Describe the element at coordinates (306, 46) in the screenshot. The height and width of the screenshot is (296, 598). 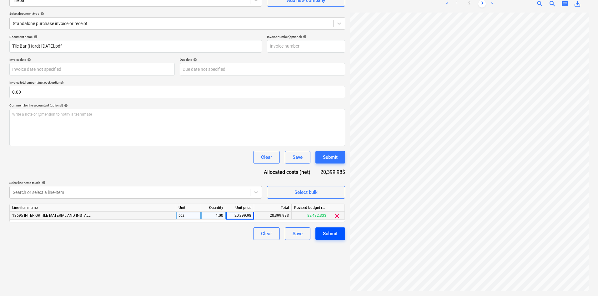
I see `input: Invoice number` at that location.